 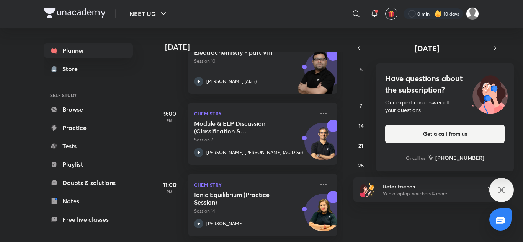 I want to click on a: Doubts & solutions, so click(x=88, y=183).